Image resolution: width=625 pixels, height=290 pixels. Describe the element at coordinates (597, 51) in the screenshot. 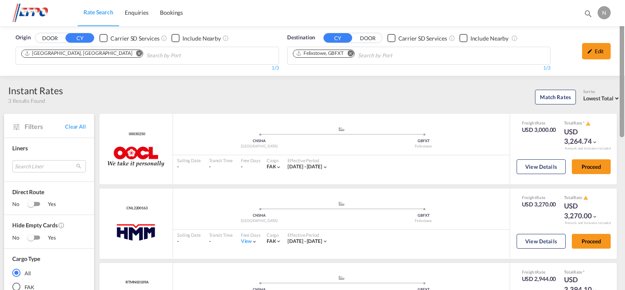

I see `div: icon-pencilEdit` at that location.